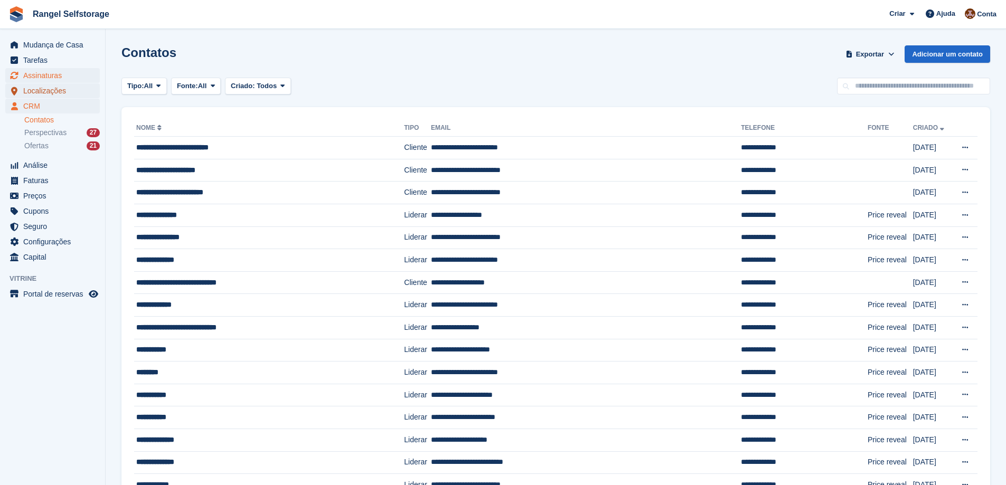 This screenshot has height=485, width=1006. What do you see at coordinates (55, 257) in the screenshot?
I see `span: Capital` at bounding box center [55, 257].